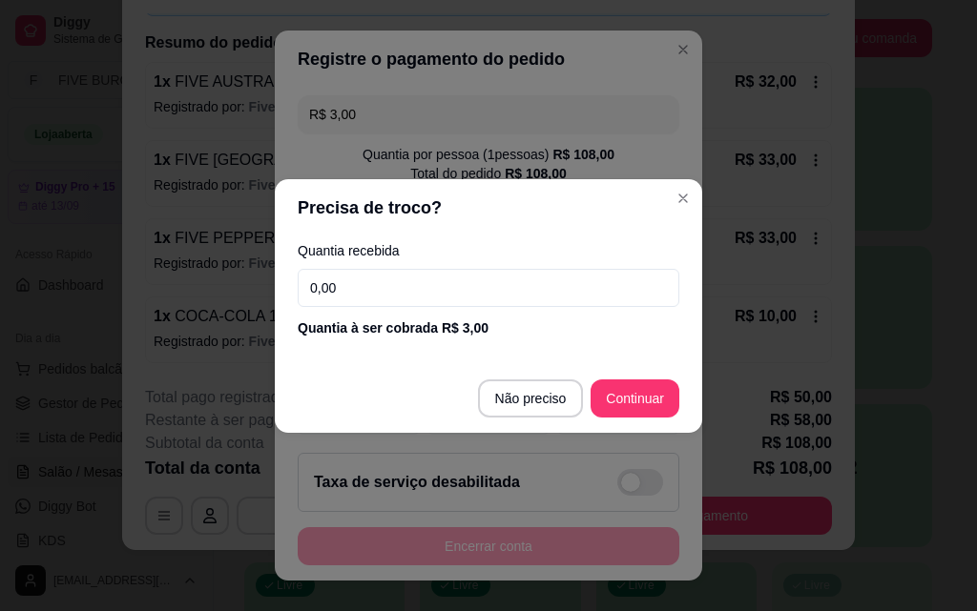  What do you see at coordinates (683, 198) in the screenshot?
I see `button: Close` at bounding box center [683, 198].